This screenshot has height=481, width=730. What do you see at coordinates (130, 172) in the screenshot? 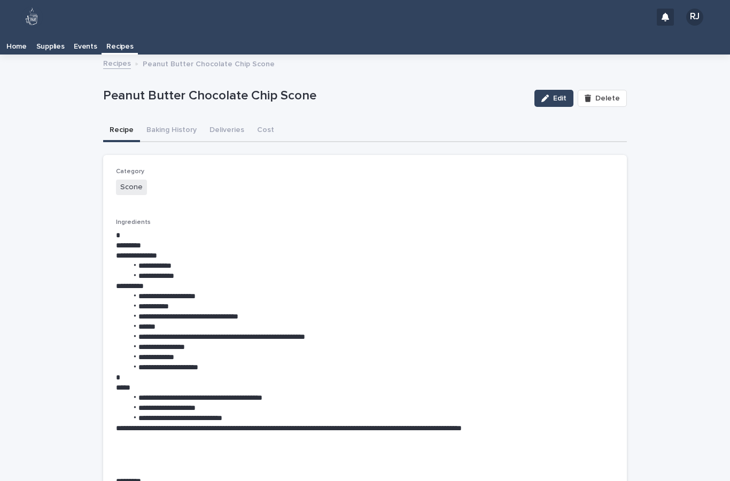
I see `span: Category` at bounding box center [130, 172].